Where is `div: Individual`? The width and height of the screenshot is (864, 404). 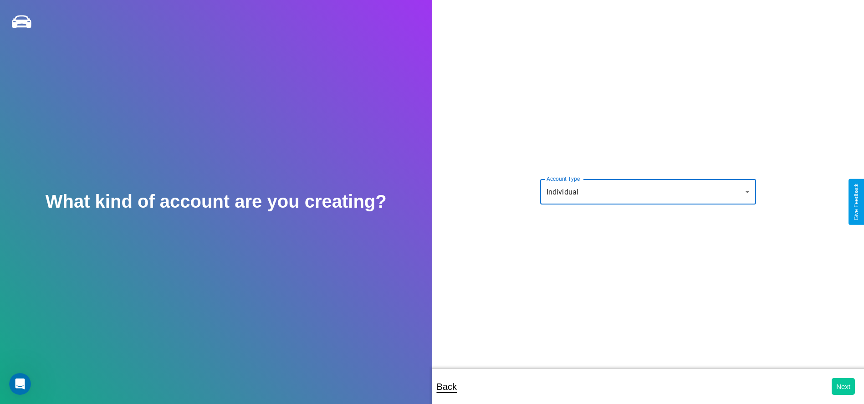
div: Individual is located at coordinates (648, 192).